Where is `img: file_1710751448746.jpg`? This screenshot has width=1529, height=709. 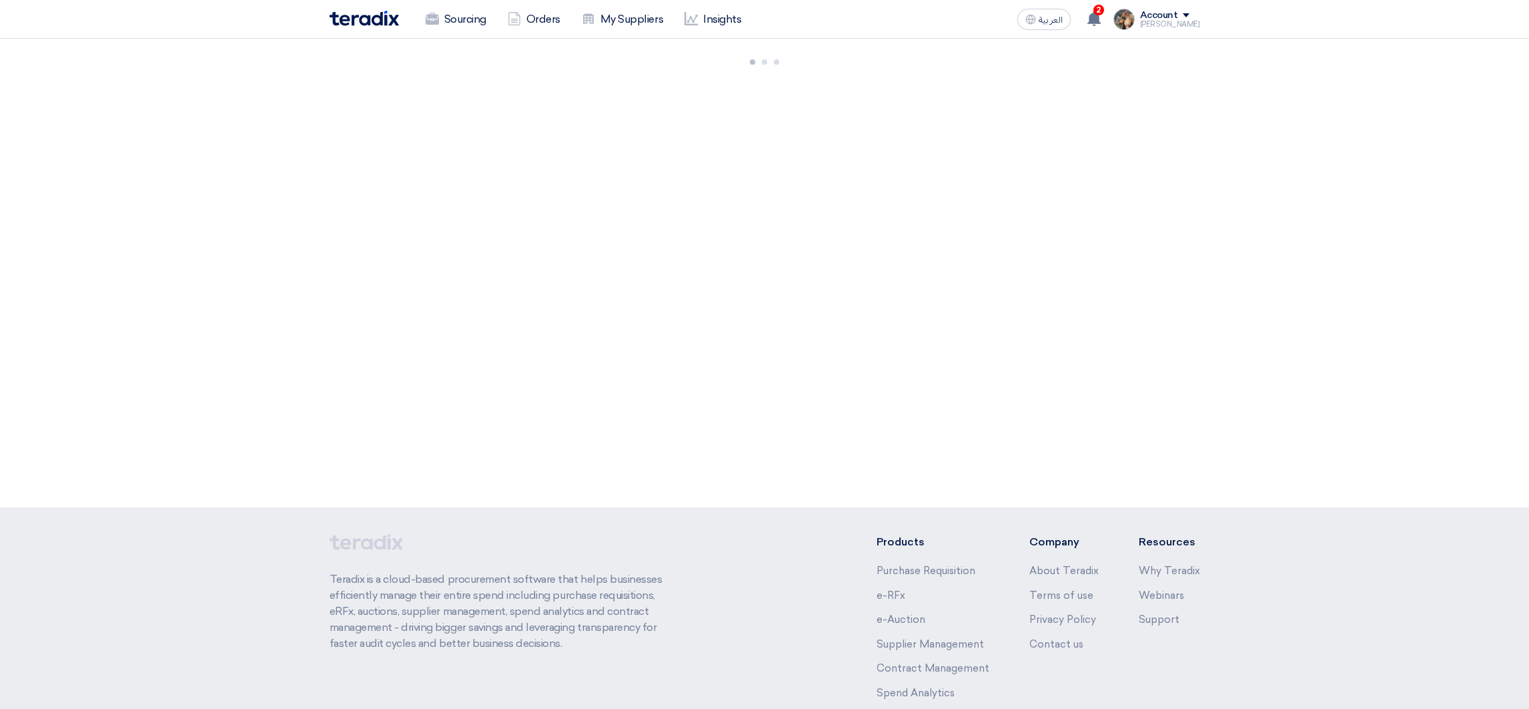
img: file_1710751448746.jpg is located at coordinates (1124, 19).